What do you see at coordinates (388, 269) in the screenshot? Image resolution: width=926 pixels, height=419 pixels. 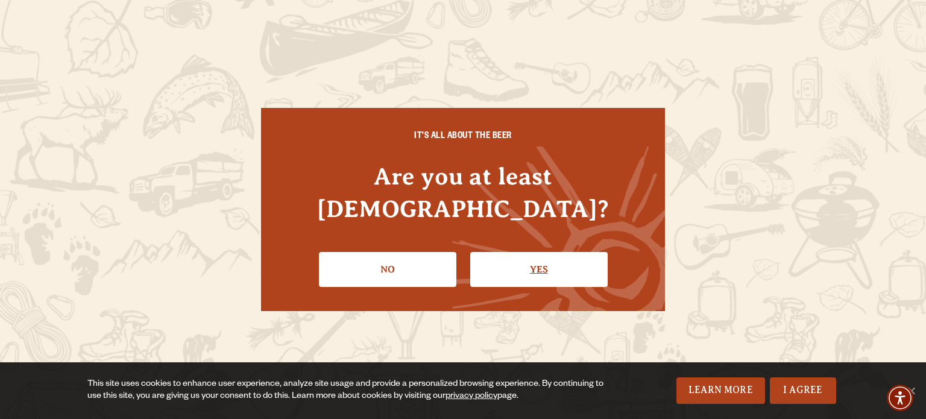 I see `a: No` at bounding box center [388, 269].